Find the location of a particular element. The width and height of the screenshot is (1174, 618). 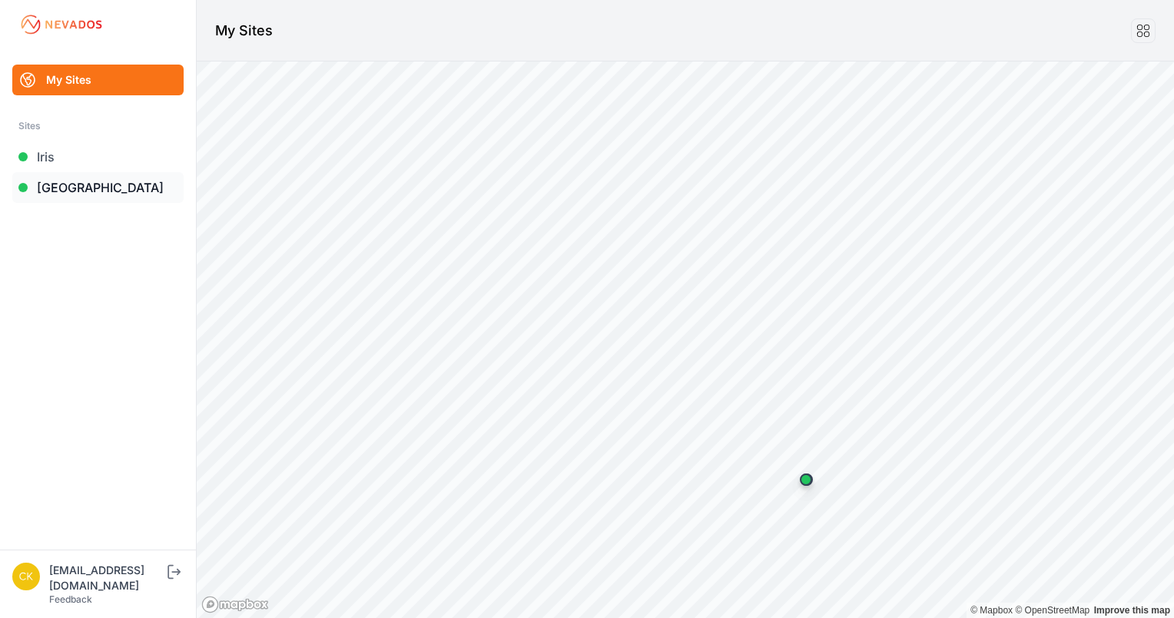

a: Mapbox is located at coordinates (991, 610).